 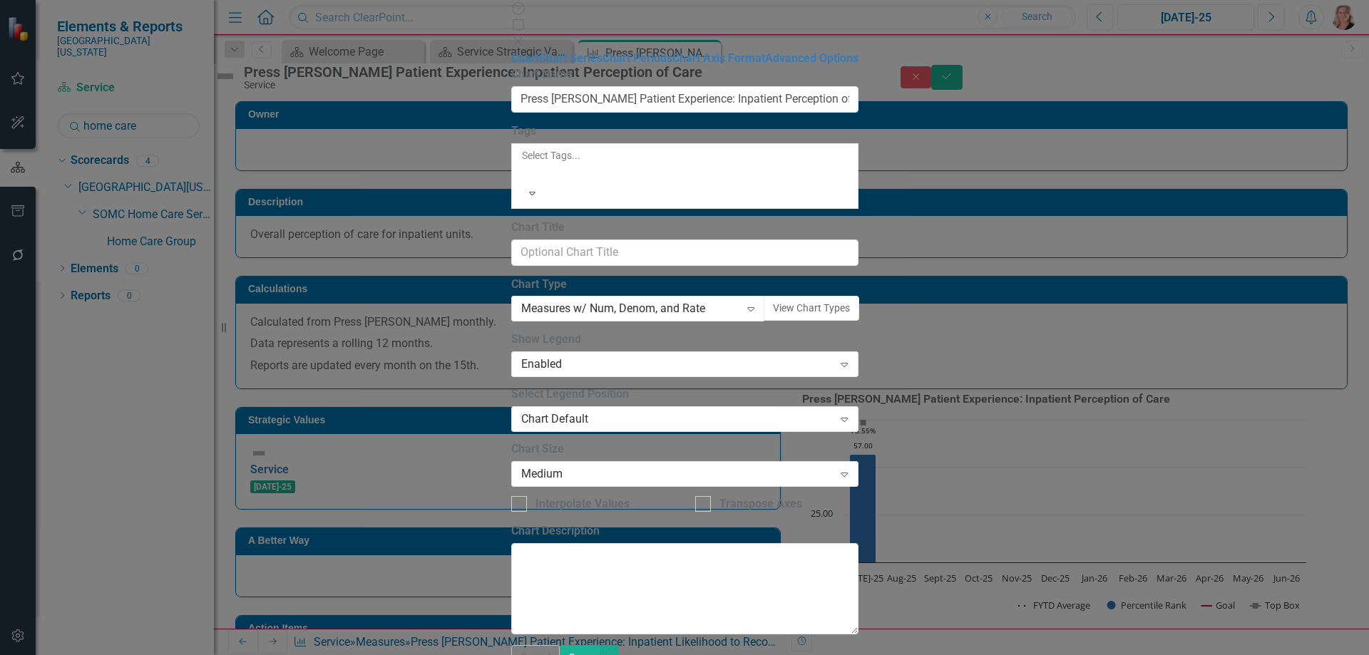 What do you see at coordinates (685, 227) in the screenshot?
I see `label: Chart Title` at bounding box center [685, 227].